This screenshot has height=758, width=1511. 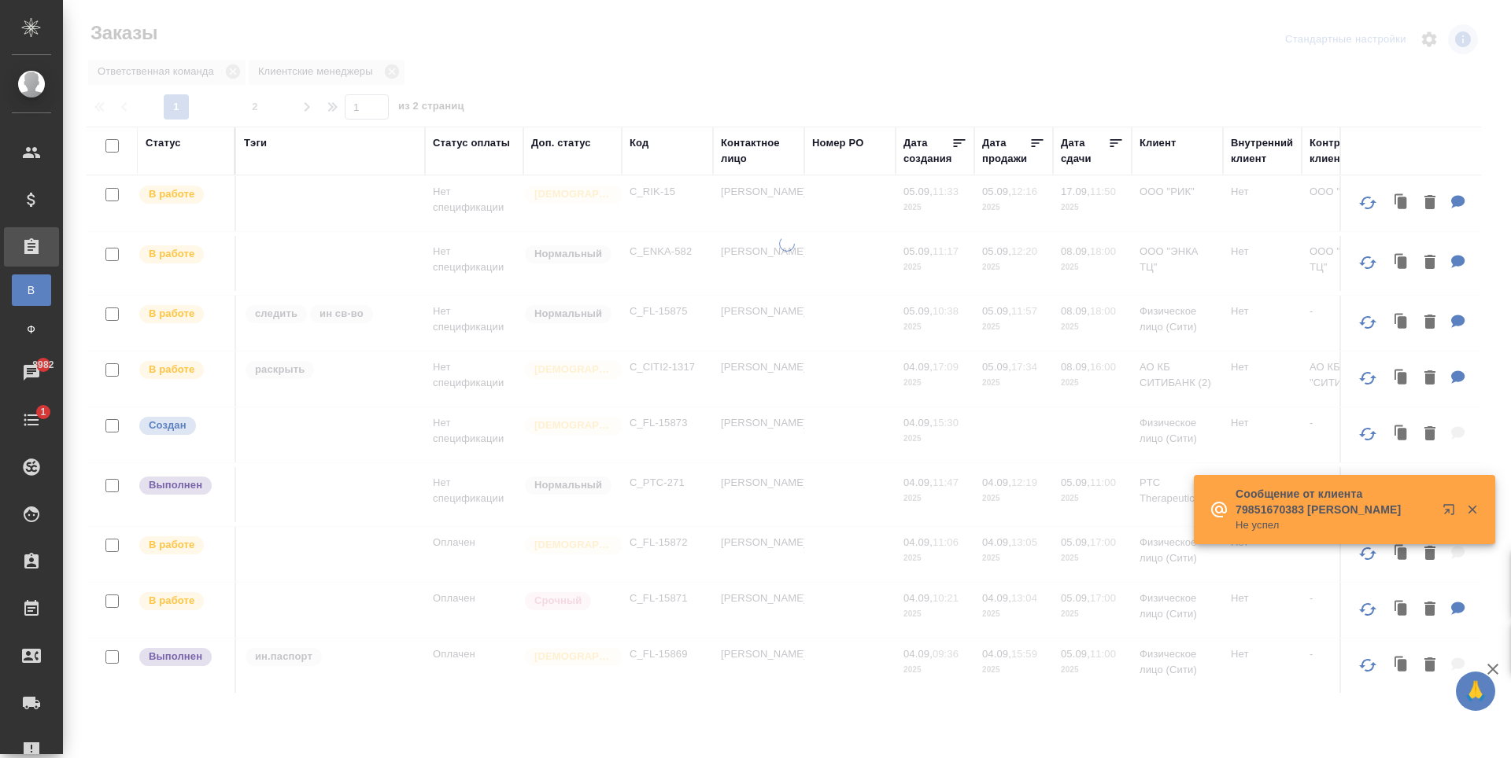 I want to click on button: Закрыть, so click(x=1471, y=510).